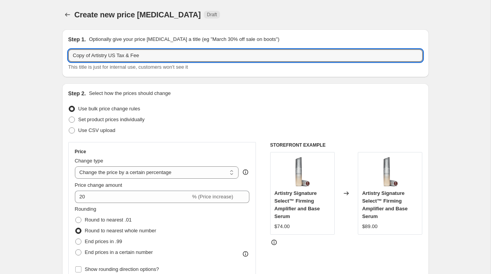  What do you see at coordinates (245, 172) in the screenshot?
I see `div: help` at bounding box center [245, 172].